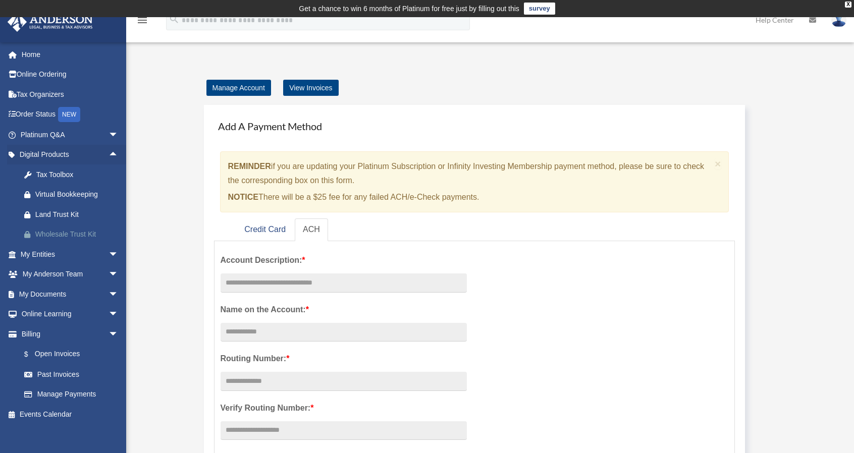  Describe the element at coordinates (70, 315) in the screenshot. I see `a: Online Learningarrow_drop_down` at that location.